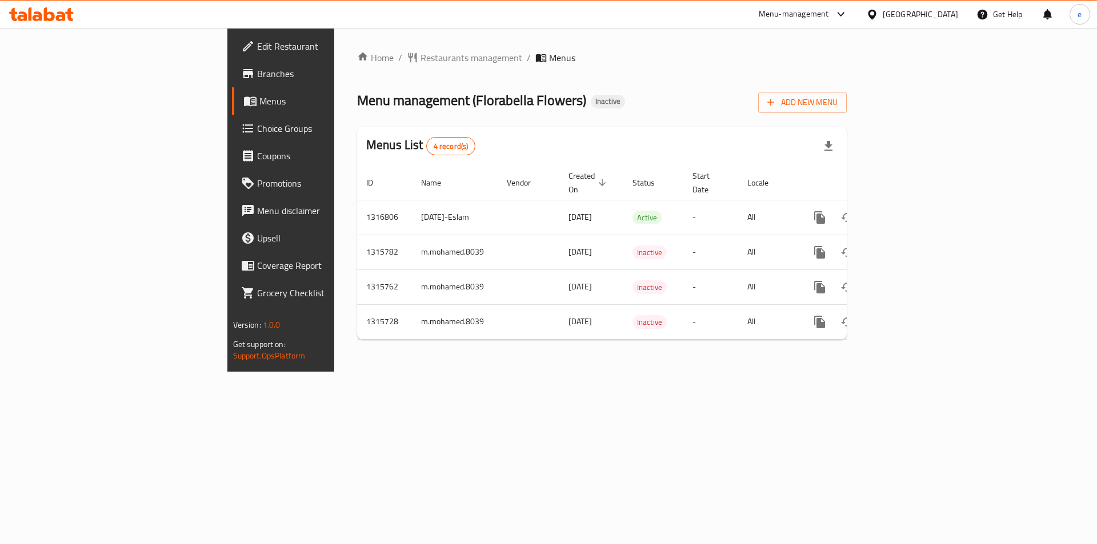  What do you see at coordinates (269, 356) in the screenshot?
I see `a: Support.OpsPlatform` at bounding box center [269, 356].